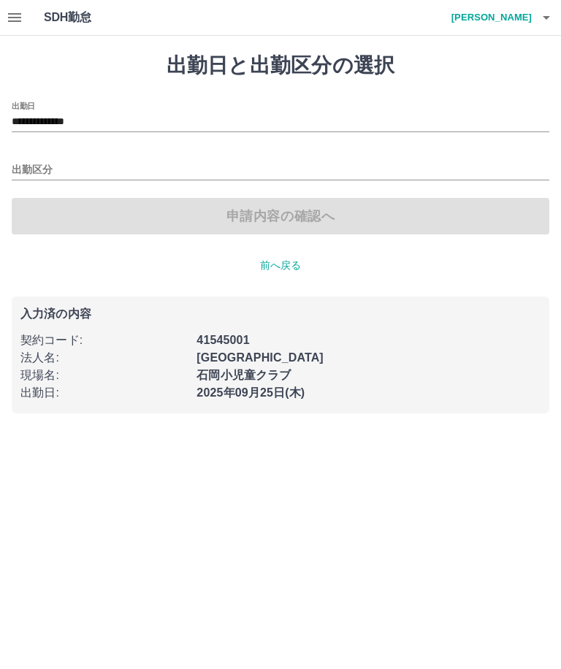 The width and height of the screenshot is (561, 669). I want to click on label: 出勤日, so click(23, 105).